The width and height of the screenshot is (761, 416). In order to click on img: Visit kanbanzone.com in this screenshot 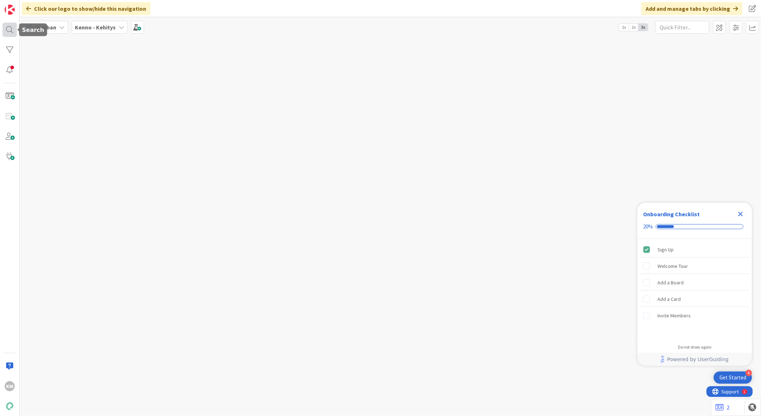, I will do `click(10, 10)`.